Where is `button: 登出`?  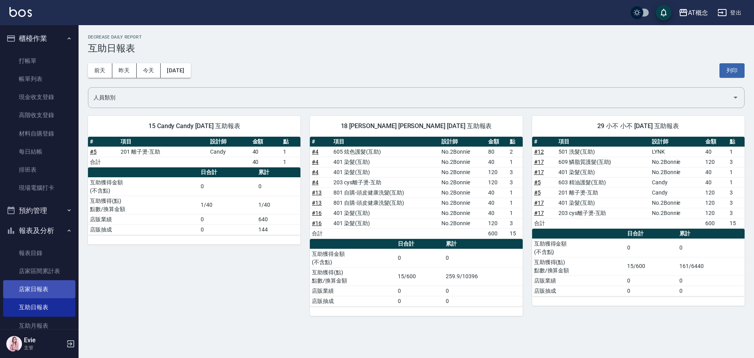
button: 登出 is located at coordinates (729, 13).